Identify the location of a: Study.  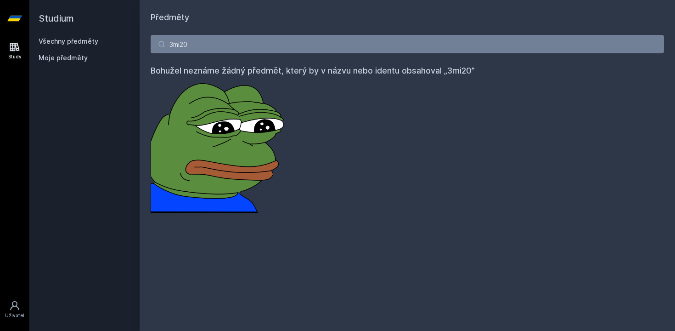
(15, 51).